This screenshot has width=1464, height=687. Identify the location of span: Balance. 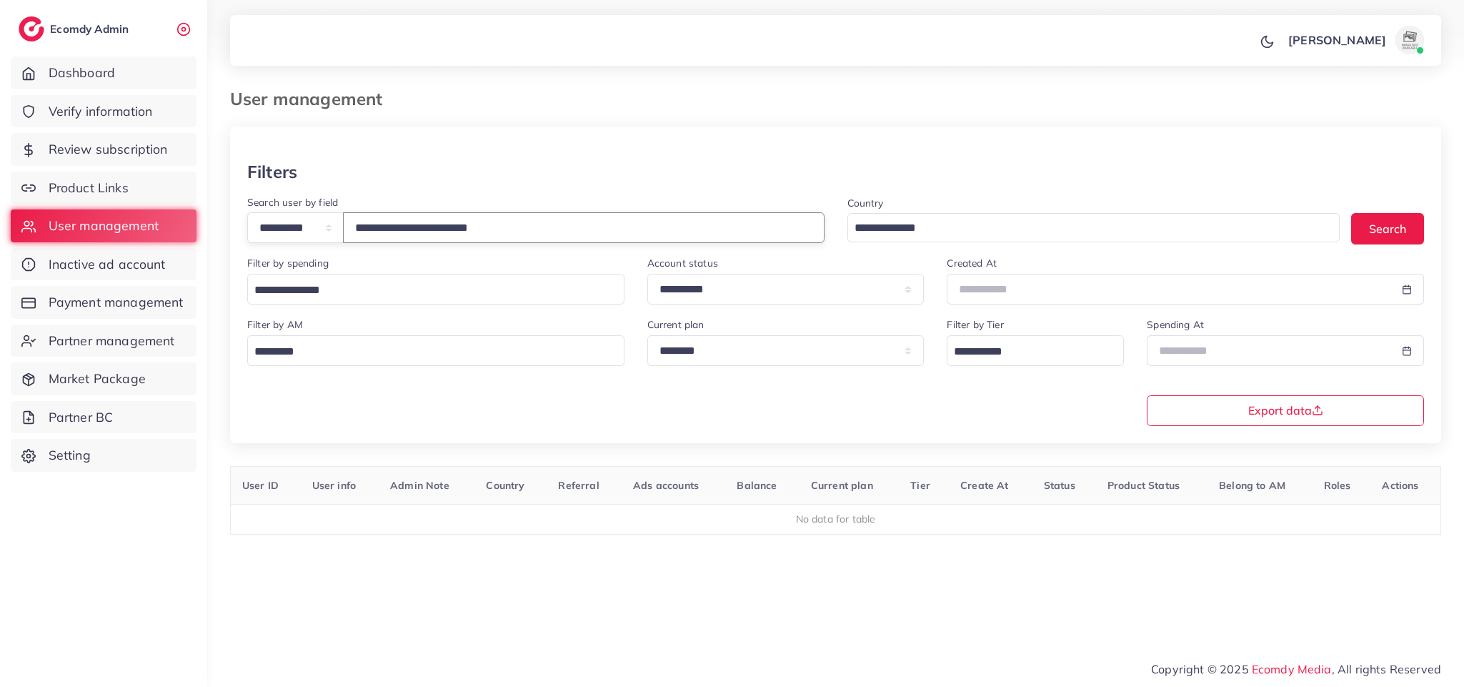
(757, 485).